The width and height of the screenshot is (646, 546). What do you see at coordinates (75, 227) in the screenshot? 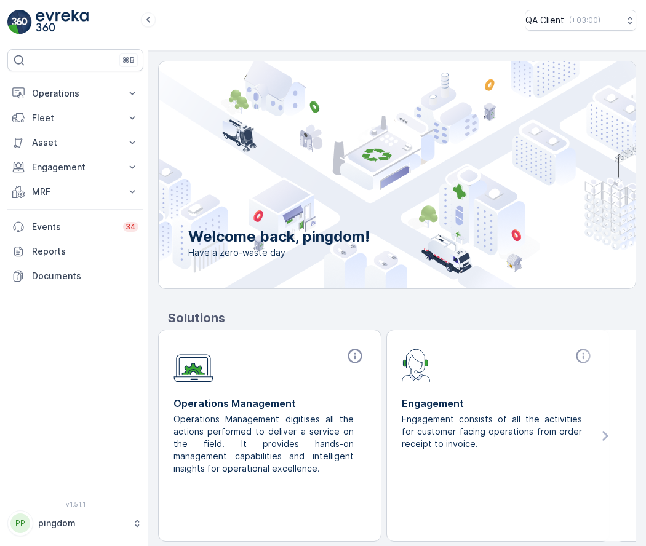
I see `a: Events34` at bounding box center [75, 227].